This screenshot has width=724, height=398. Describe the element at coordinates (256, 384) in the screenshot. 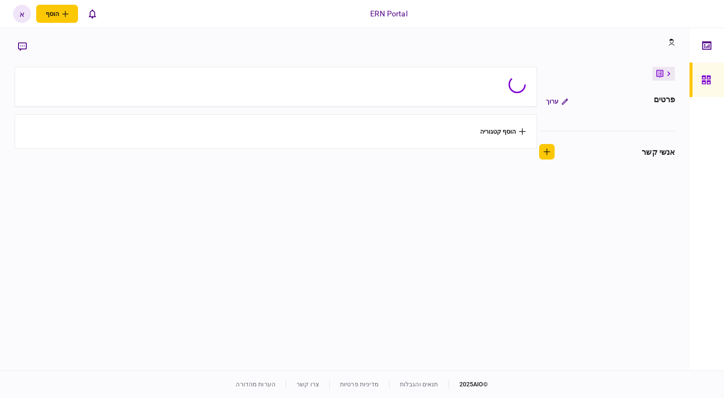

I see `a: הערות מהדורה` at that location.